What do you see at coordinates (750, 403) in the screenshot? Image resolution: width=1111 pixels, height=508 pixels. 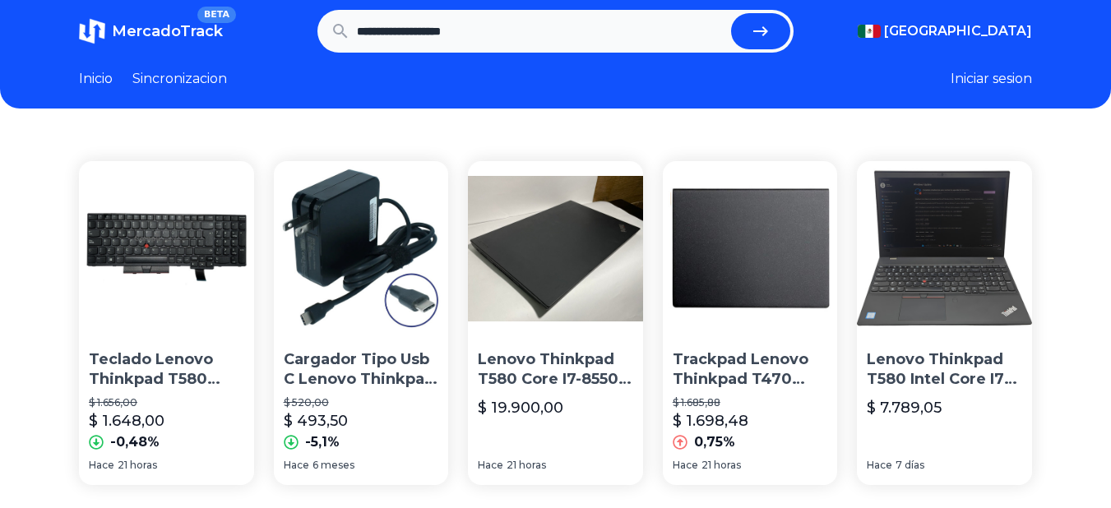 I see `p: $ 1.685,88` at bounding box center [750, 403].